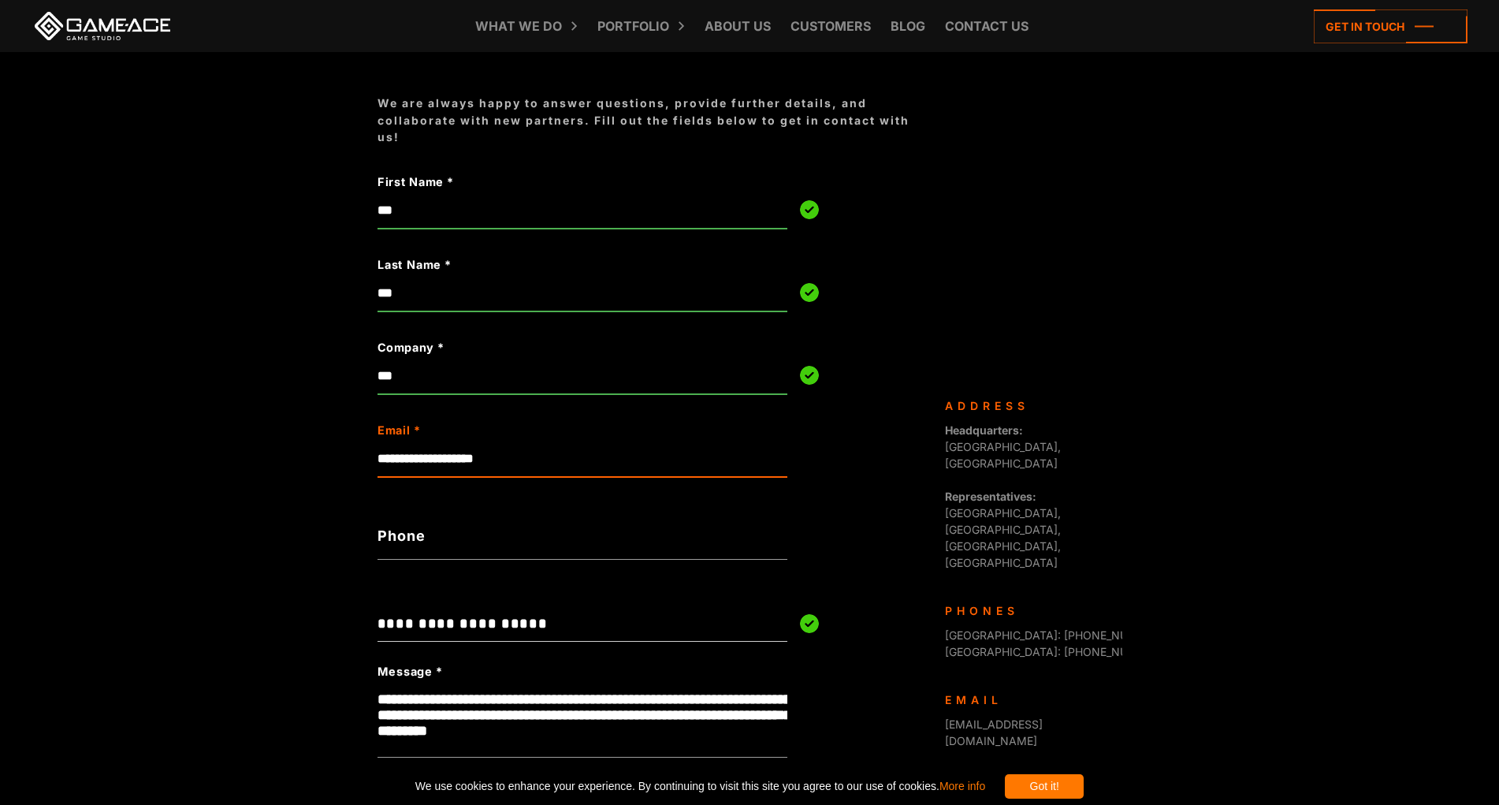 This screenshot has width=1499, height=805. What do you see at coordinates (1391, 26) in the screenshot?
I see `a: Get in touch` at bounding box center [1391, 26].